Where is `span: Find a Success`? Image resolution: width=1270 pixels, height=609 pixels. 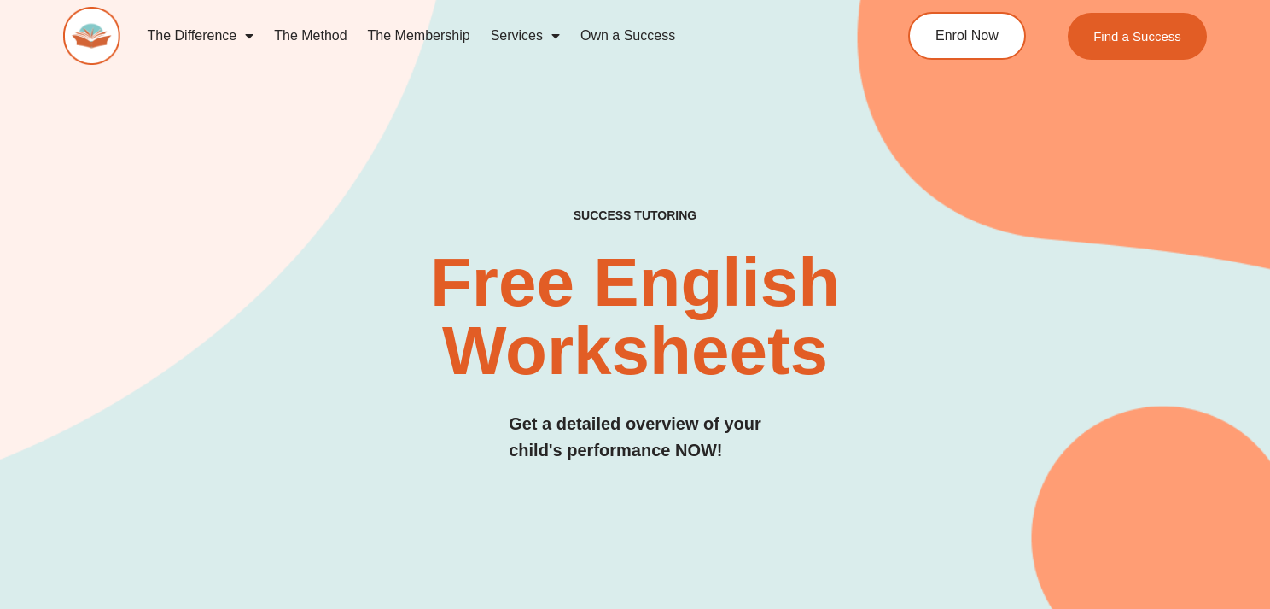
span: Find a Success is located at coordinates (1137, 36).